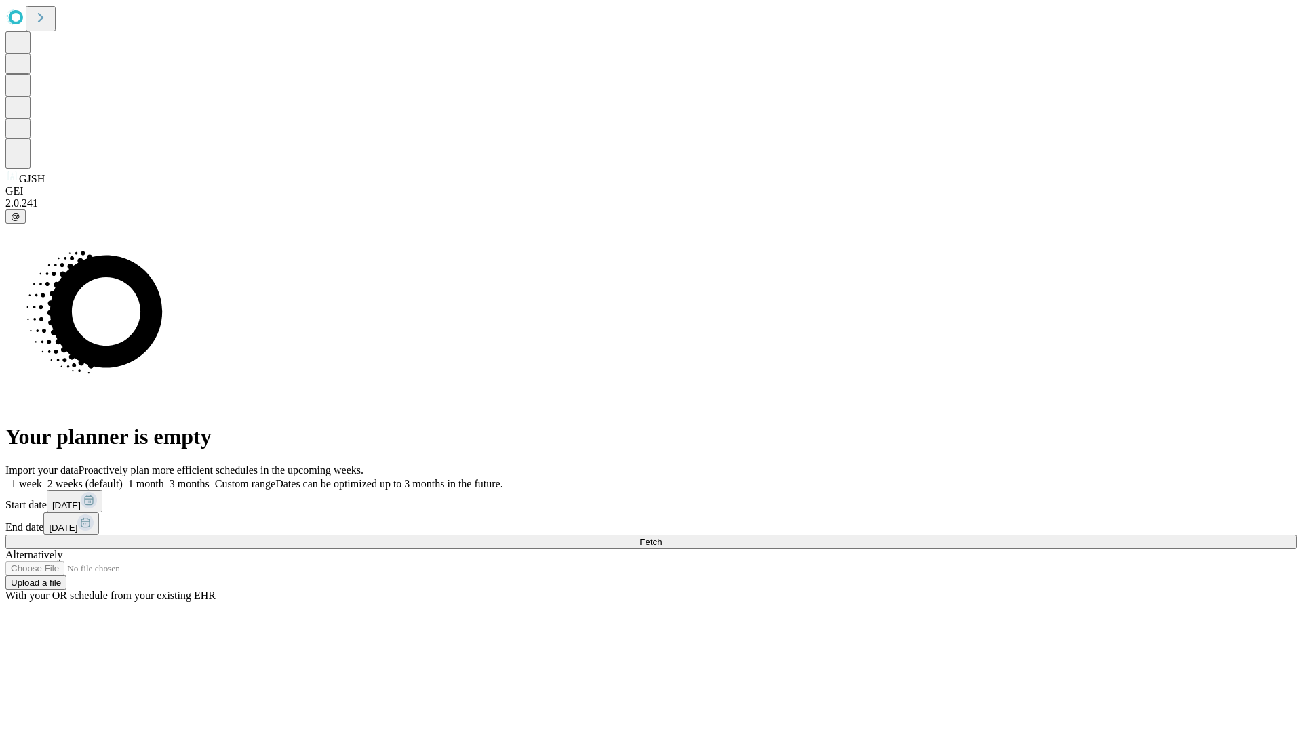 The height and width of the screenshot is (732, 1302). What do you see at coordinates (221, 470) in the screenshot?
I see `span: Proactively plan more efficient schedules in the upcoming weeks.` at bounding box center [221, 470].